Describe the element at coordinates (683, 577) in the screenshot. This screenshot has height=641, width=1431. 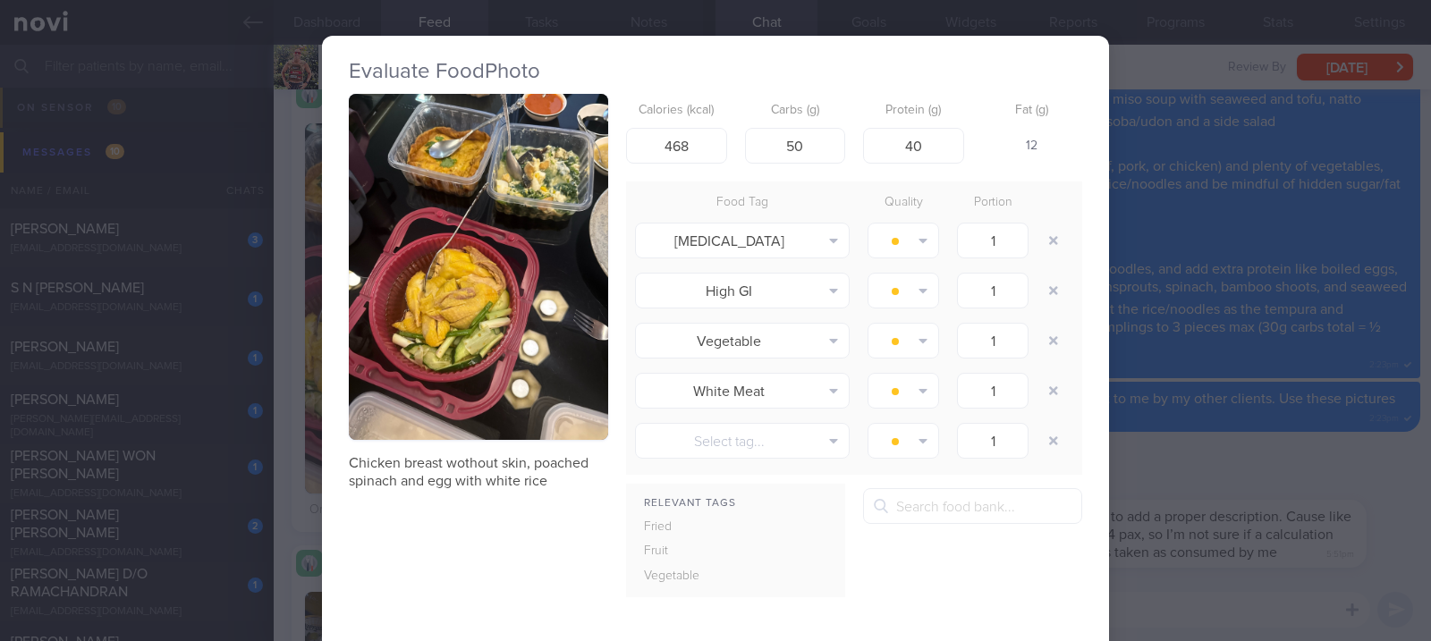
I see `div: Vegetable` at that location.